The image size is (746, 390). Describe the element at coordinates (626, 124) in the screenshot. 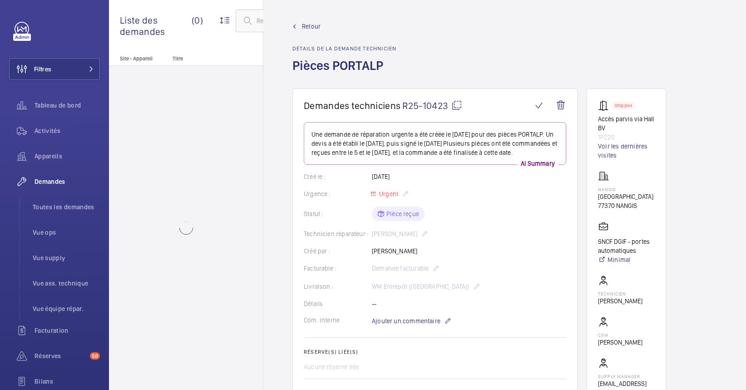

I see `p: Accès parvis via Hall BV` at that location.